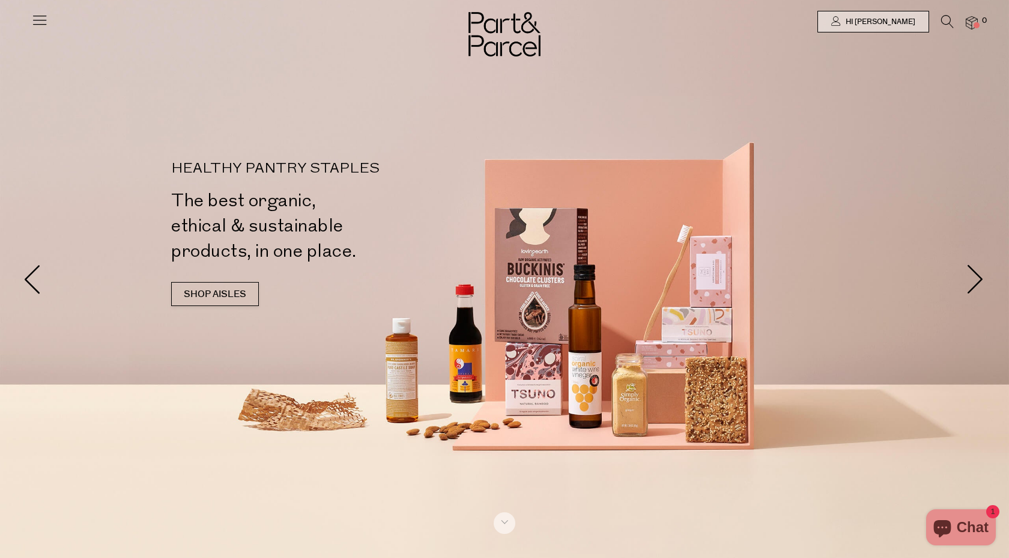  I want to click on span: 0, so click(985, 21).